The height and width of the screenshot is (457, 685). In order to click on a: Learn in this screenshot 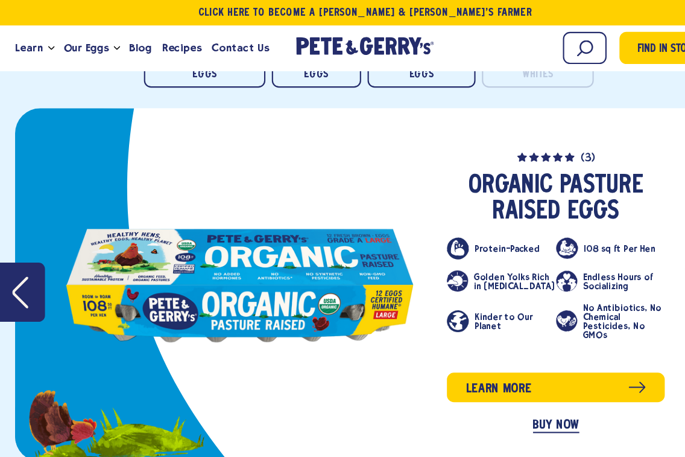, I will do `click(27, 45)`.